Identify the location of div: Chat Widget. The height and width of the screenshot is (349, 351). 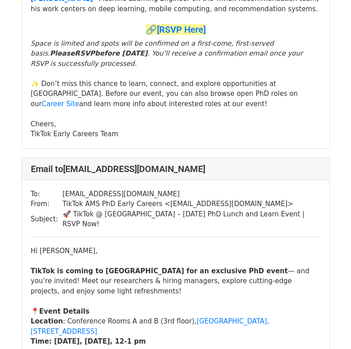
(329, 327).